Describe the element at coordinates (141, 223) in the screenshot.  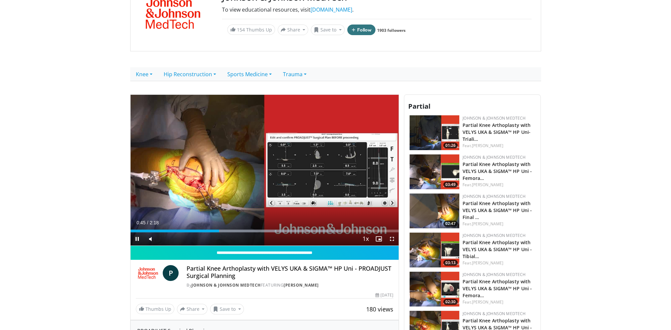
I see `span: 0:45` at that location.